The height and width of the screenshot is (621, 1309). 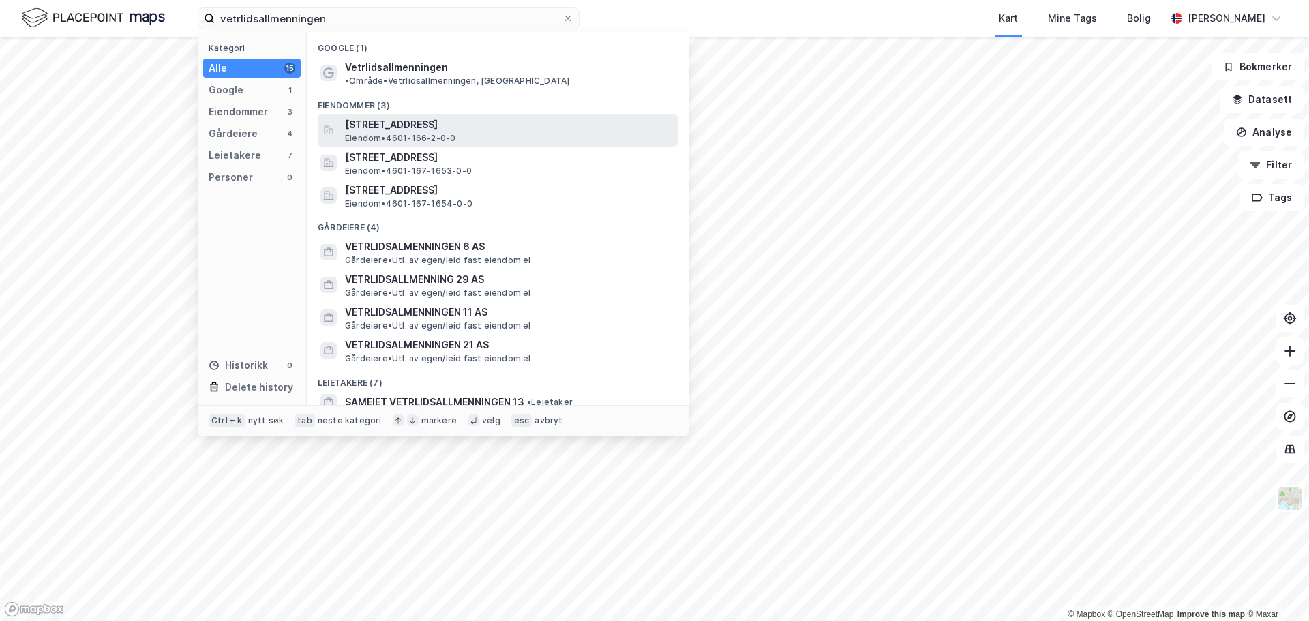 What do you see at coordinates (434, 402) in the screenshot?
I see `span: SAMEIET VETRLIDSALLMENNINGEN 13` at bounding box center [434, 402].